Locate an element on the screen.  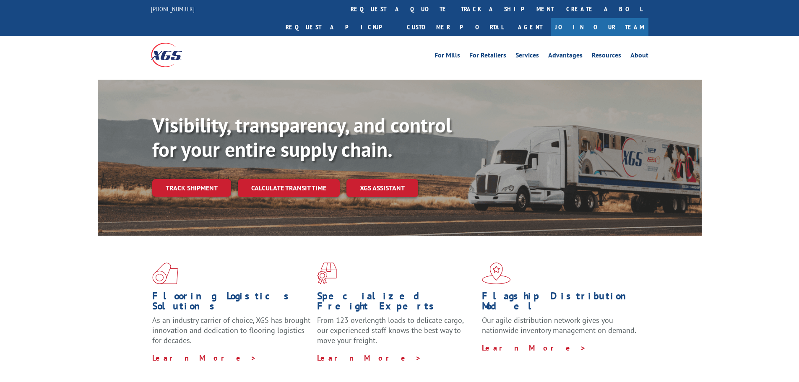
img: xgs-icon-focused-on-flooring-red is located at coordinates (327, 273).